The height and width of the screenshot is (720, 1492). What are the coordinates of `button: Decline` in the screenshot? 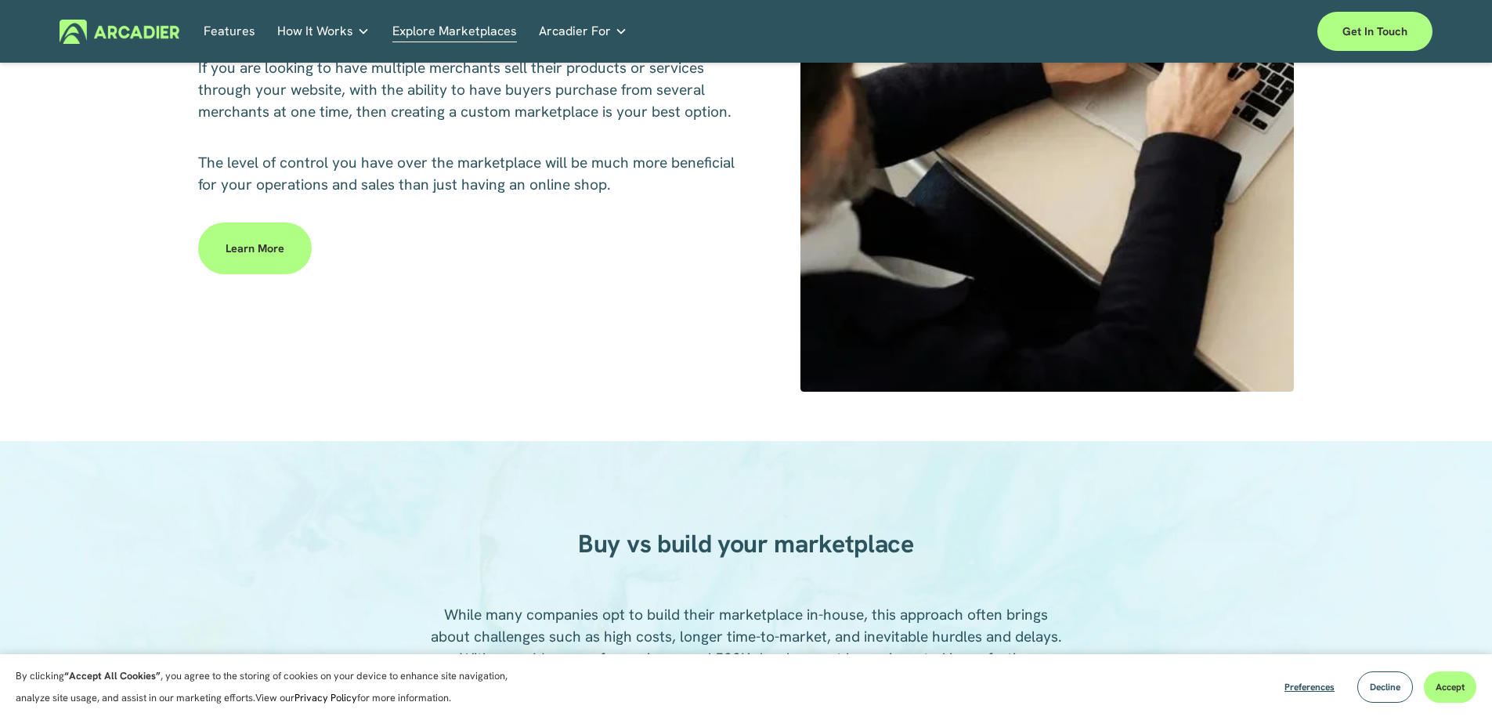 It's located at (1385, 687).